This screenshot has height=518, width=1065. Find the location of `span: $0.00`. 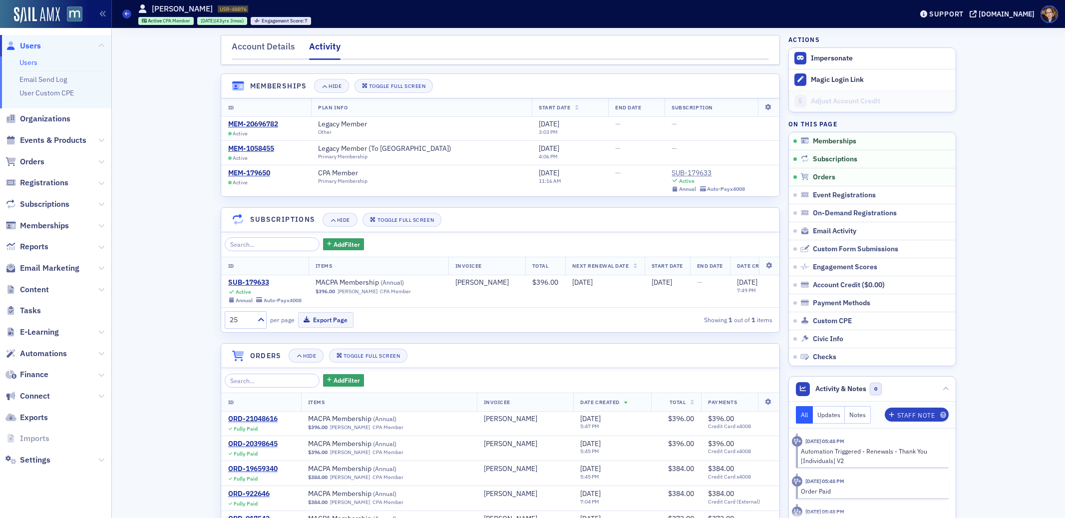

span: $0.00 is located at coordinates (874, 285).